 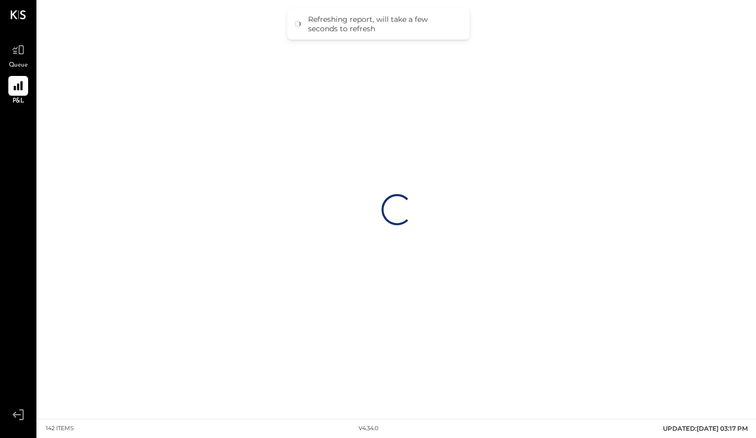 I want to click on span: Queue, so click(x=18, y=66).